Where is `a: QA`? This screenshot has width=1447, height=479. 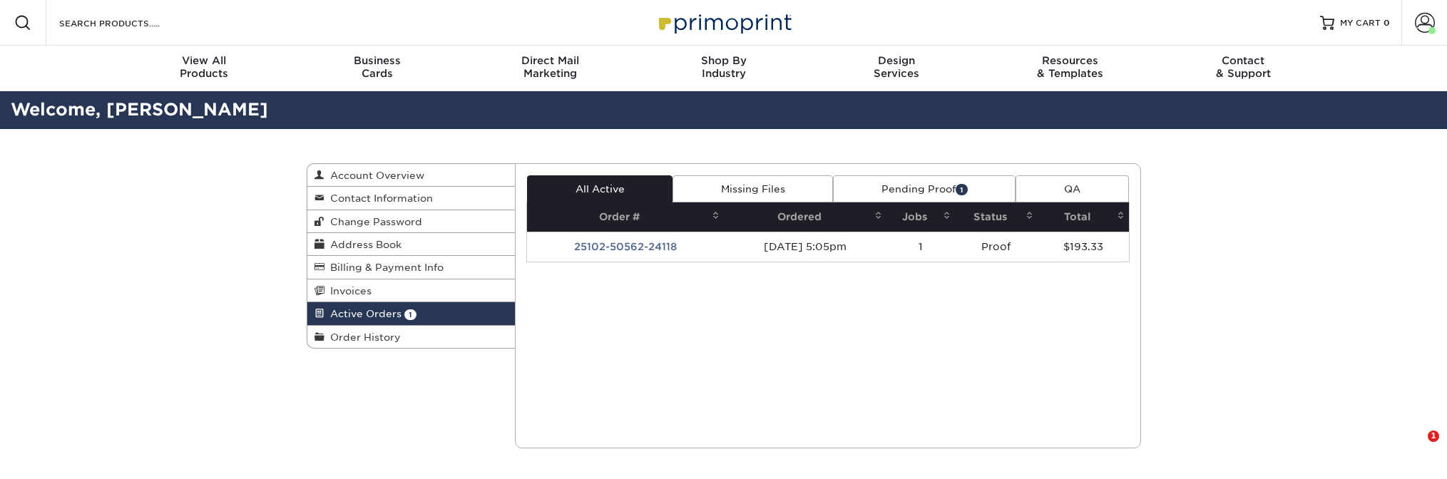 a: QA is located at coordinates (1072, 189).